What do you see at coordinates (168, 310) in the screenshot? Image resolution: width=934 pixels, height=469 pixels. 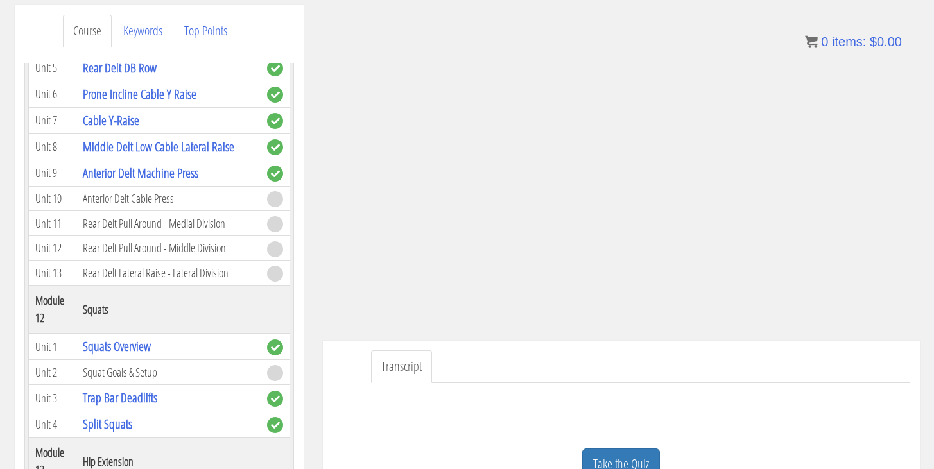 I see `th: Squats` at bounding box center [168, 310].